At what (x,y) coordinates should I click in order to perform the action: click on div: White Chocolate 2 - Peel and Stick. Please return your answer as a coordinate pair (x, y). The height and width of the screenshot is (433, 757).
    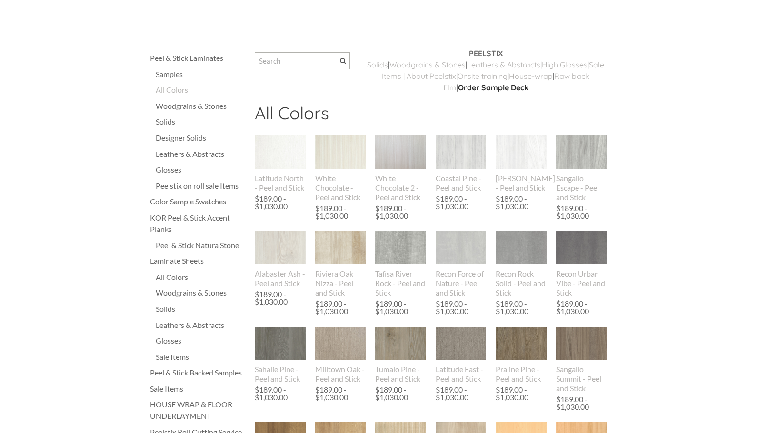
    Looking at the image, I should click on (400, 188).